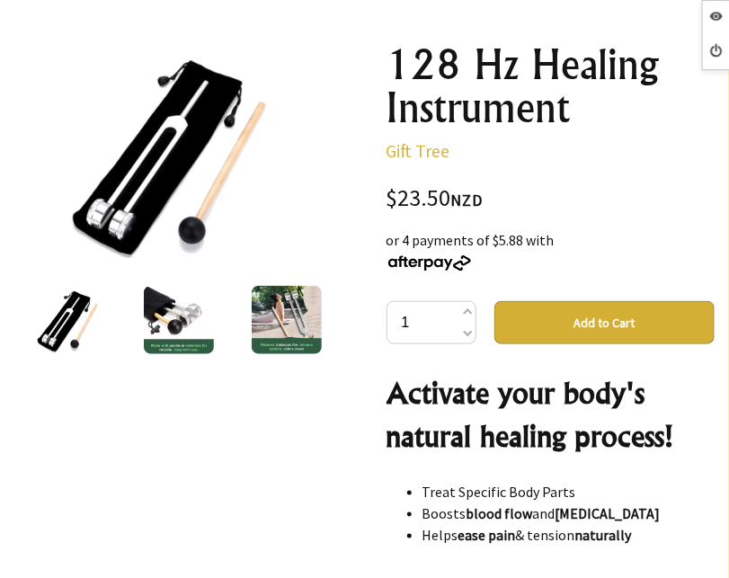 The height and width of the screenshot is (578, 729). Describe the element at coordinates (551, 199) in the screenshot. I see `div: $23.50` at that location.